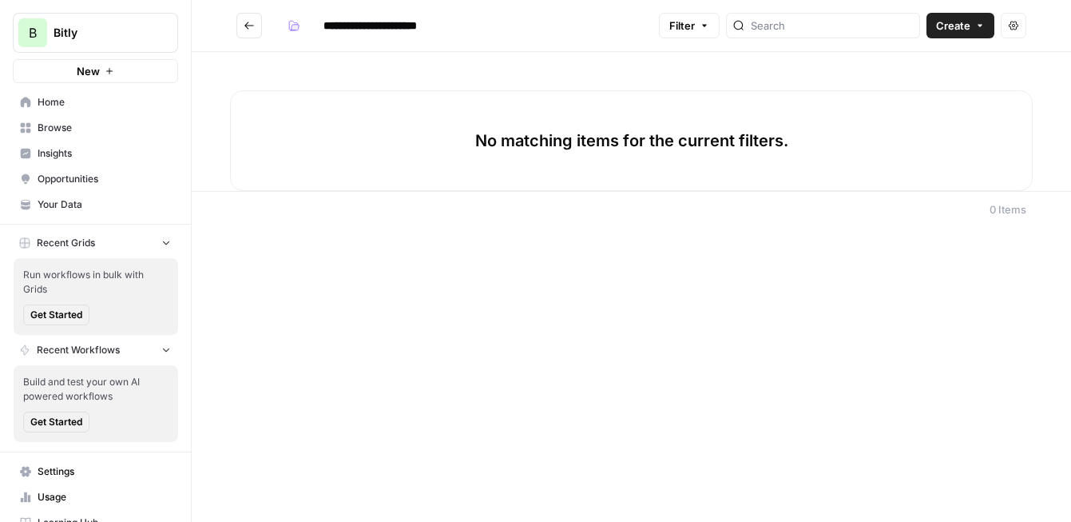 This screenshot has height=522, width=1071. Describe the element at coordinates (95, 243) in the screenshot. I see `button: Recent Grids` at that location.